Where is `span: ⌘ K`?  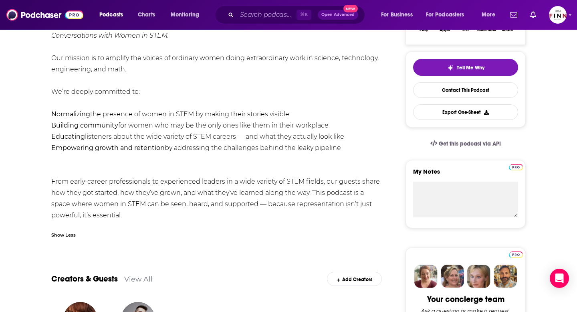
span: ⌘ K is located at coordinates (304, 15).